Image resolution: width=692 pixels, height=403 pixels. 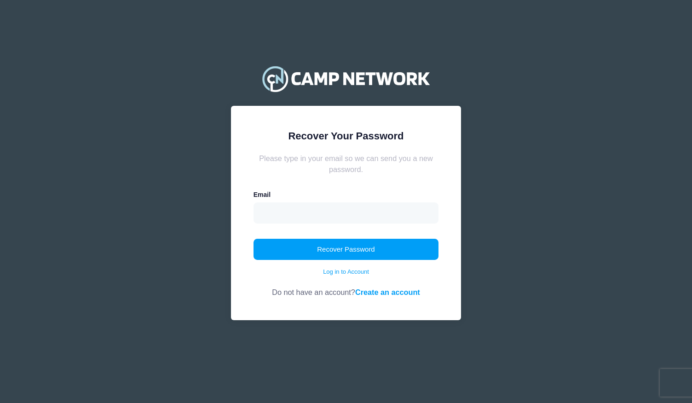 What do you see at coordinates (387, 292) in the screenshot?
I see `a: Create an account` at bounding box center [387, 292].